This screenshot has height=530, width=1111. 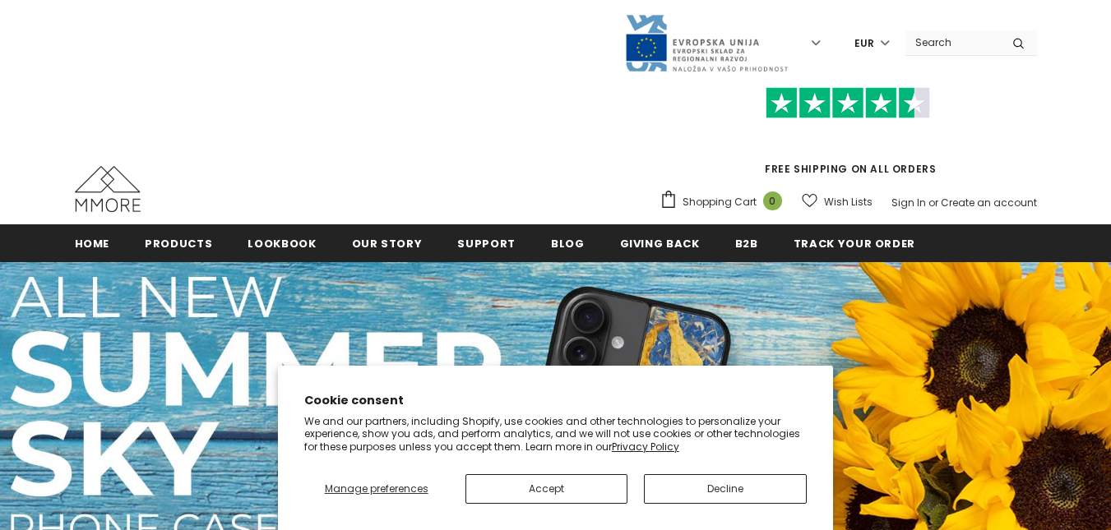 I want to click on span: Lookbook, so click(x=281, y=243).